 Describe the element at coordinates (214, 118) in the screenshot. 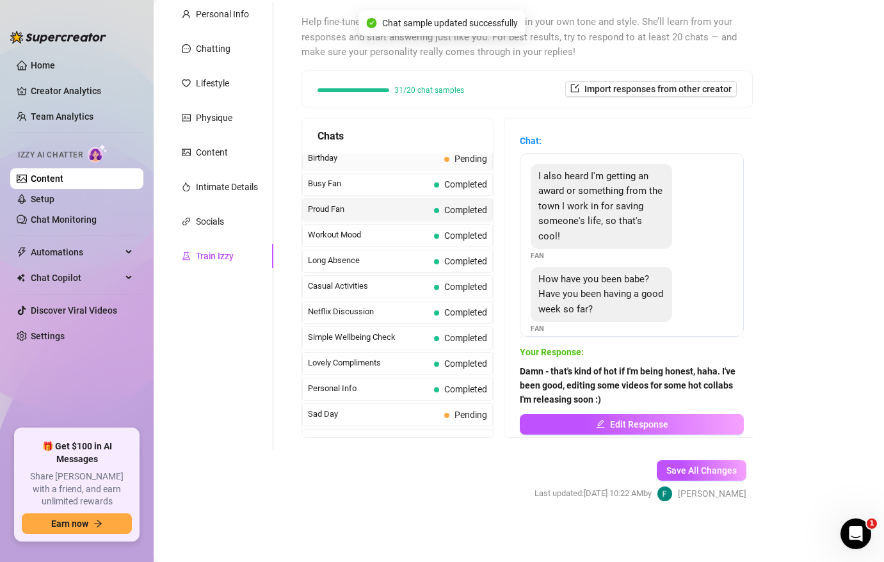

I see `div: Physique` at that location.